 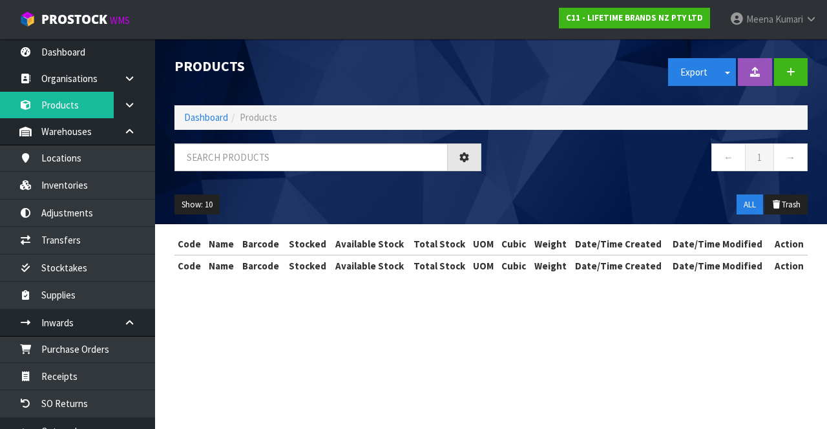 I want to click on input: Search products, so click(x=311, y=157).